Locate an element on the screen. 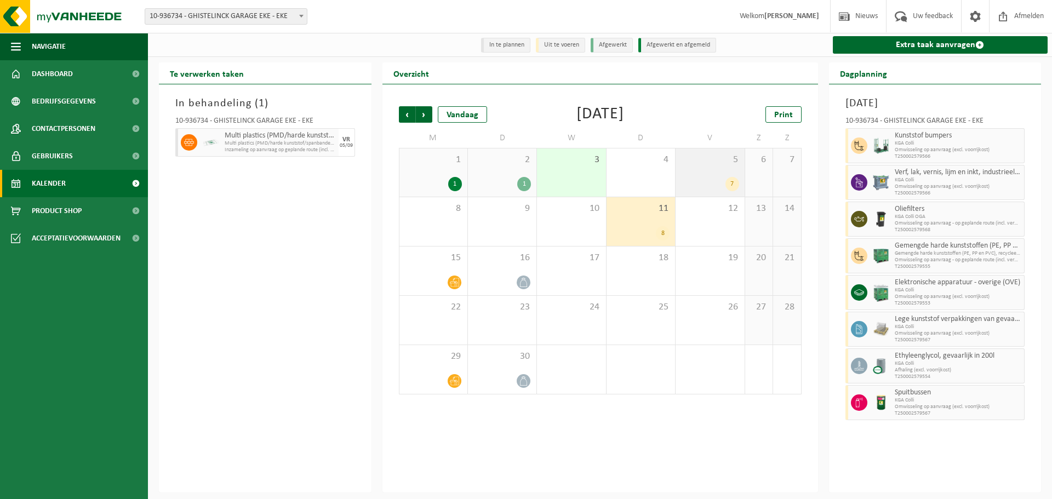 The image size is (1052, 499). span: Gemengde harde kunststoffen (PE, PP en PVC), recycleerbaar is located at coordinates (959, 254).